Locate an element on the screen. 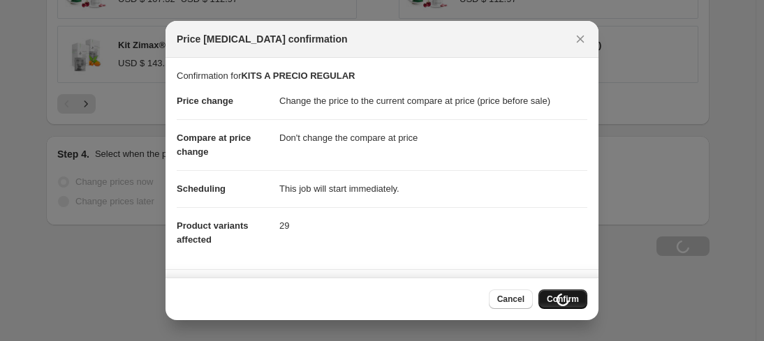 This screenshot has height=341, width=764. b: KITS A PRECIO REGULAR is located at coordinates (297, 75).